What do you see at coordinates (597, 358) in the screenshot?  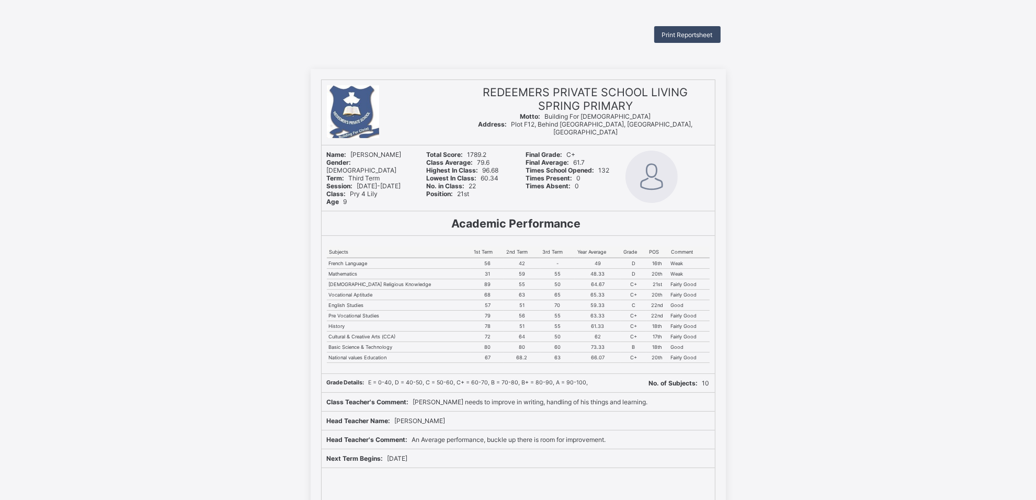 I see `td: 66.07` at bounding box center [597, 358].